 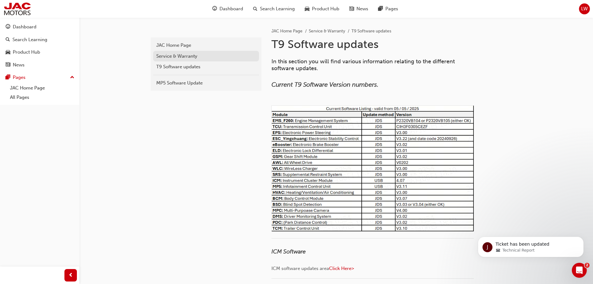 What do you see at coordinates (19, 77) in the screenshot?
I see `div: Pages` at bounding box center [19, 77].